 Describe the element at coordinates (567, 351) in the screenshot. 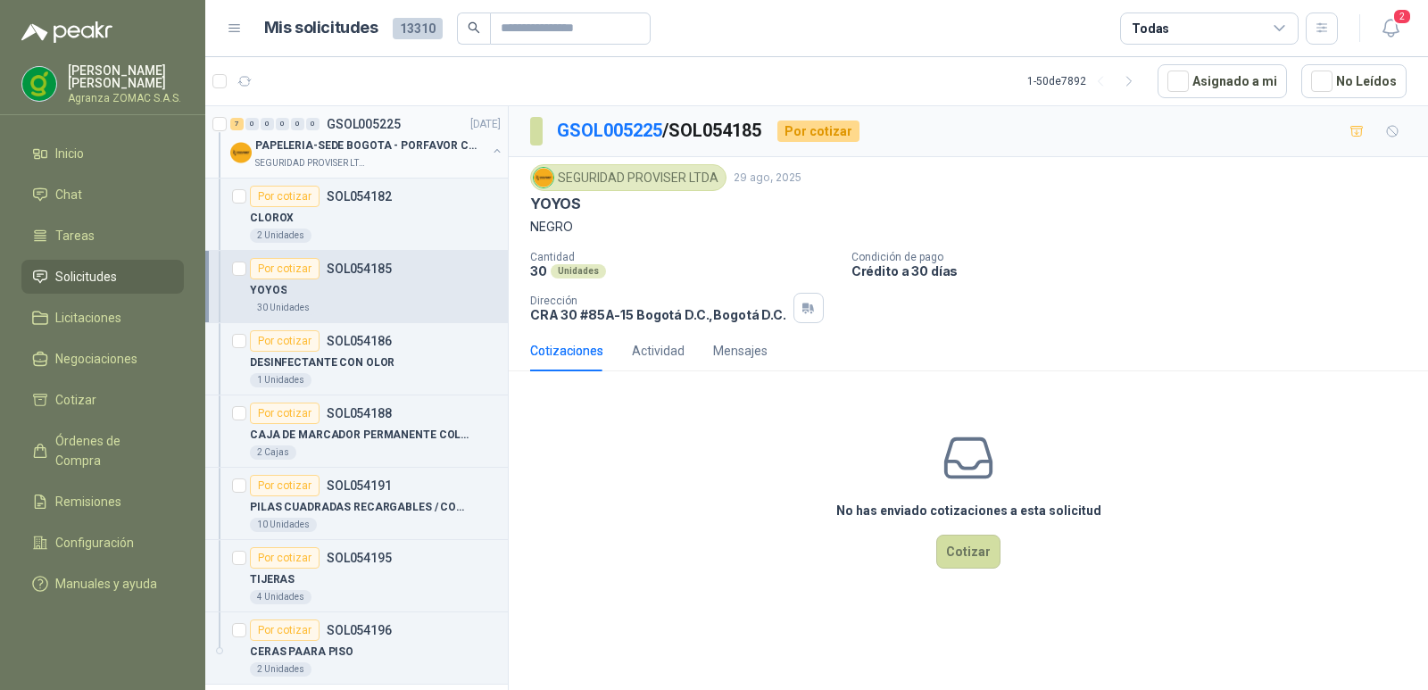

I see `div: Cotizaciones` at that location.